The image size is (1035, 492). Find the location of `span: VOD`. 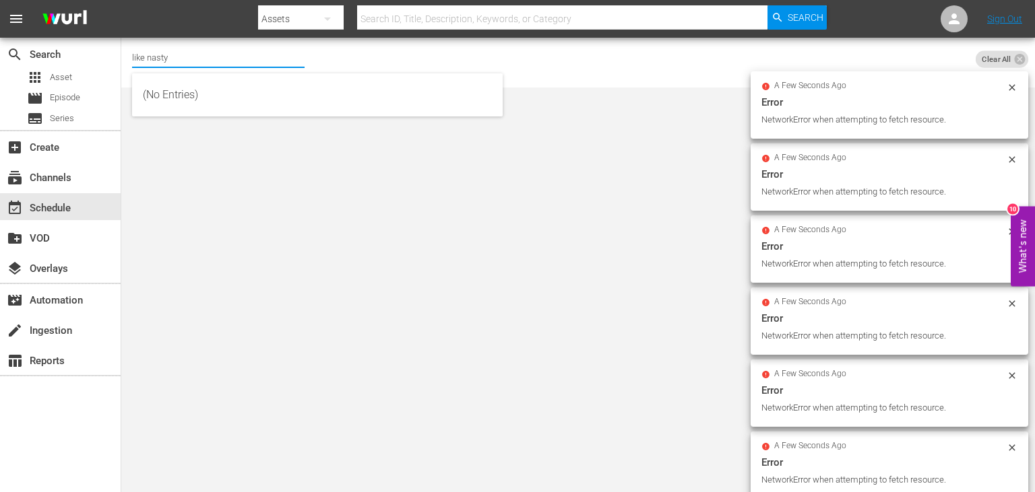

span: VOD is located at coordinates (15, 238).